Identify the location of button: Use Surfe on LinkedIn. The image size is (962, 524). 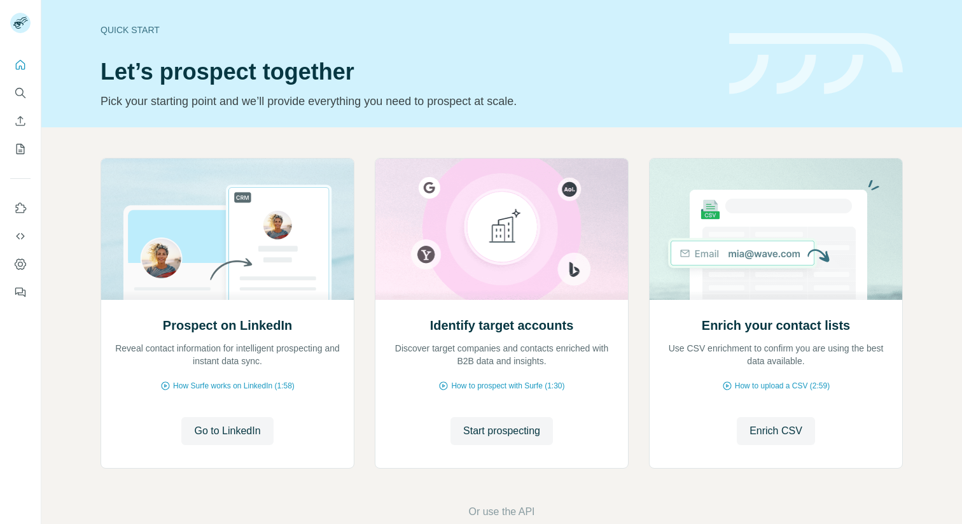
(20, 208).